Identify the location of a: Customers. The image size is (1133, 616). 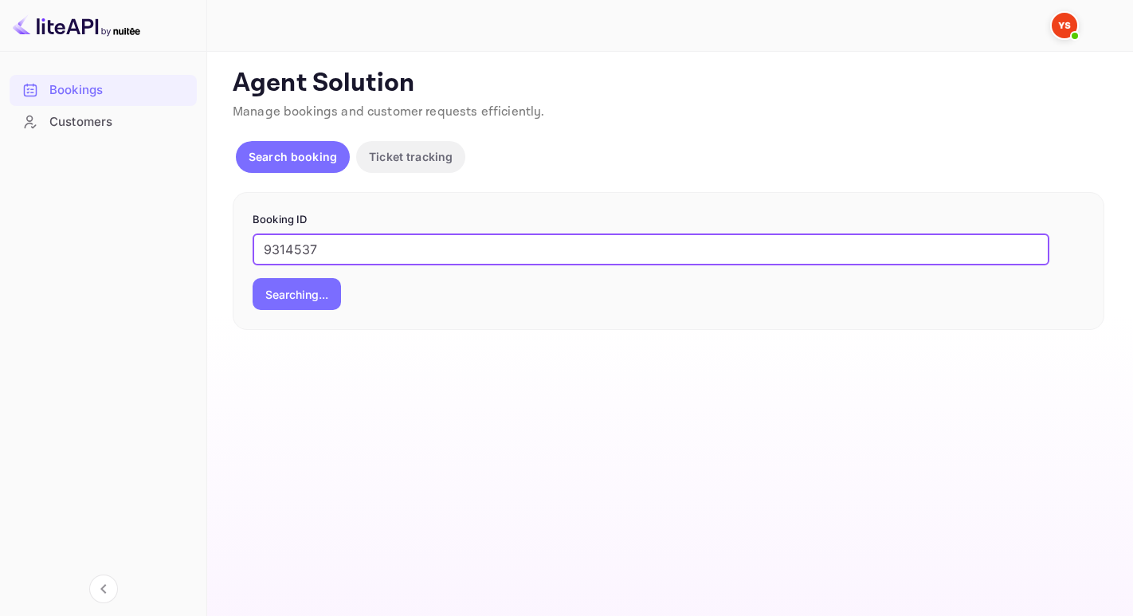
(103, 121).